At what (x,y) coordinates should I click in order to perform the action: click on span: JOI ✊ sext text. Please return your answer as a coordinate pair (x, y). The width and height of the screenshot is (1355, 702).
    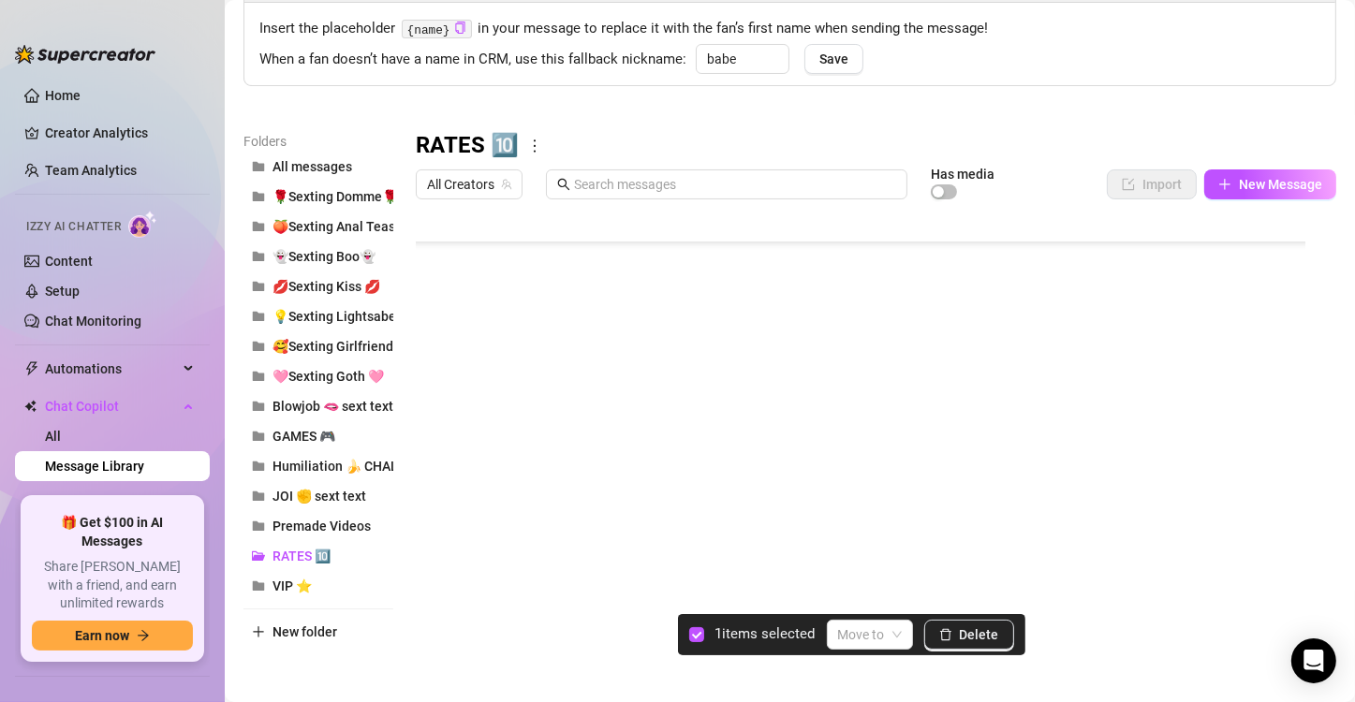
    Looking at the image, I should click on (319, 496).